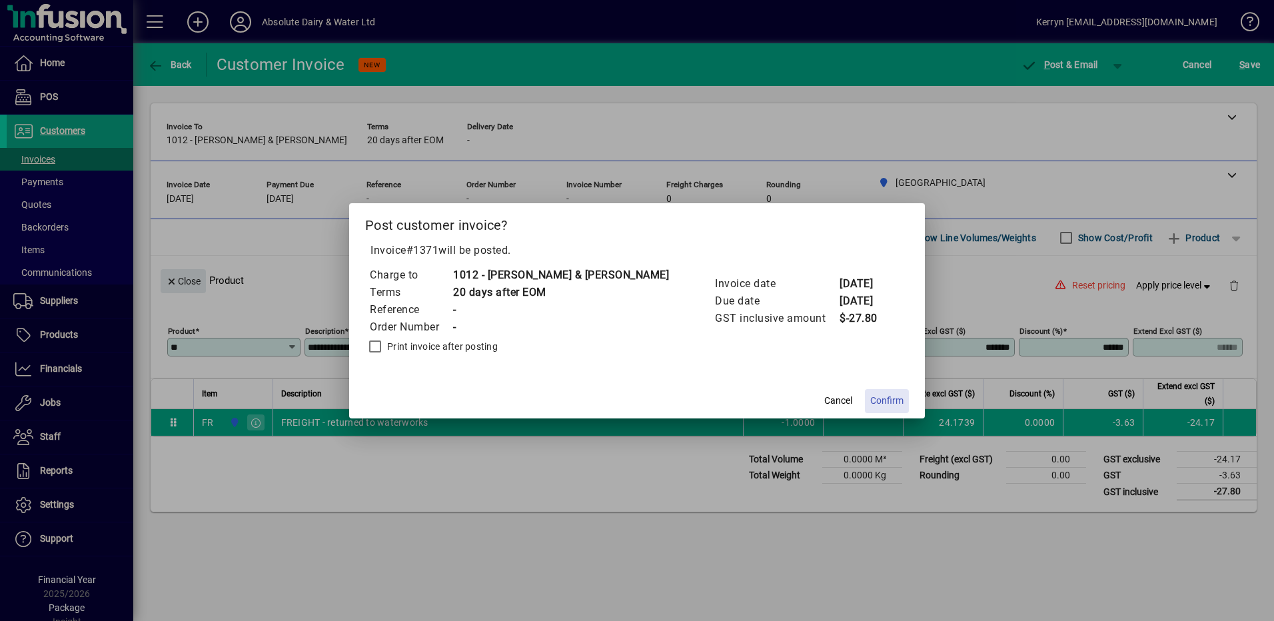 The width and height of the screenshot is (1274, 621). Describe the element at coordinates (887, 401) in the screenshot. I see `button: Confirm` at that location.